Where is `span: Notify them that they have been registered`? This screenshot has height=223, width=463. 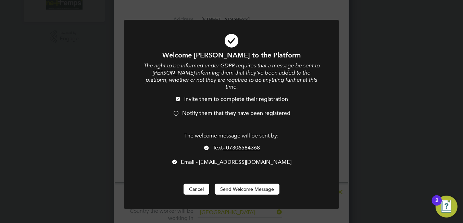 span: Notify them that they have been registered is located at coordinates (236, 113).